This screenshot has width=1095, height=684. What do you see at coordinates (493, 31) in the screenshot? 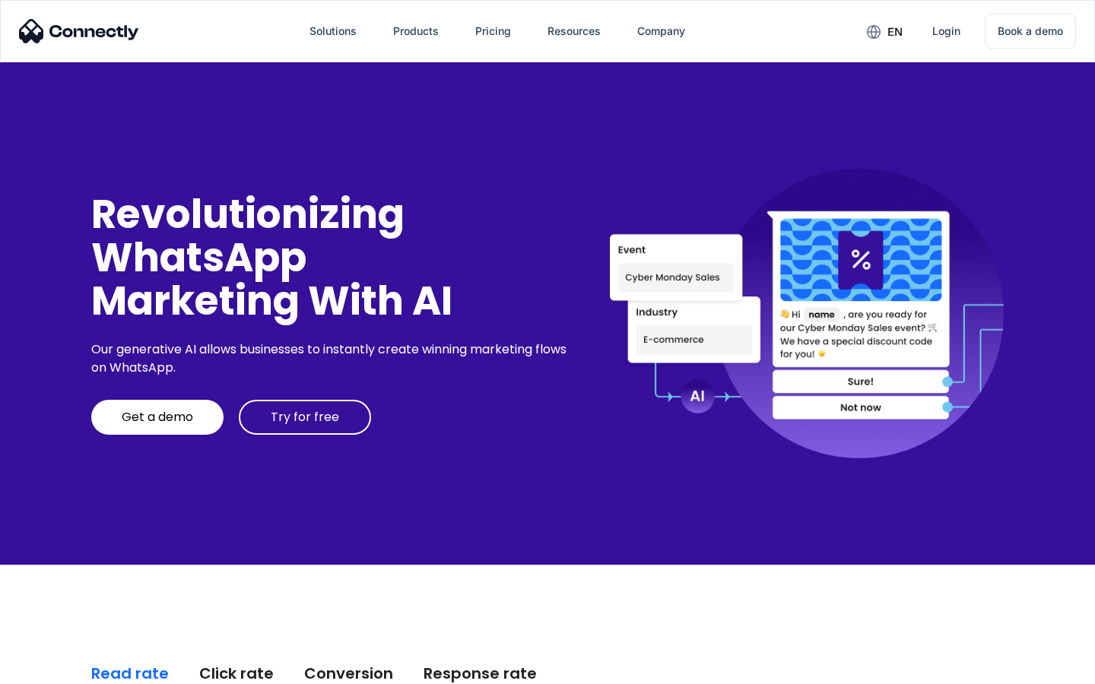
I see `a: Pricing` at bounding box center [493, 31].